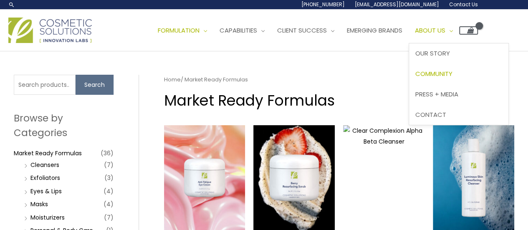 The width and height of the screenshot is (528, 230). What do you see at coordinates (468, 30) in the screenshot?
I see `a: View Shopping Cart, empty` at bounding box center [468, 30].